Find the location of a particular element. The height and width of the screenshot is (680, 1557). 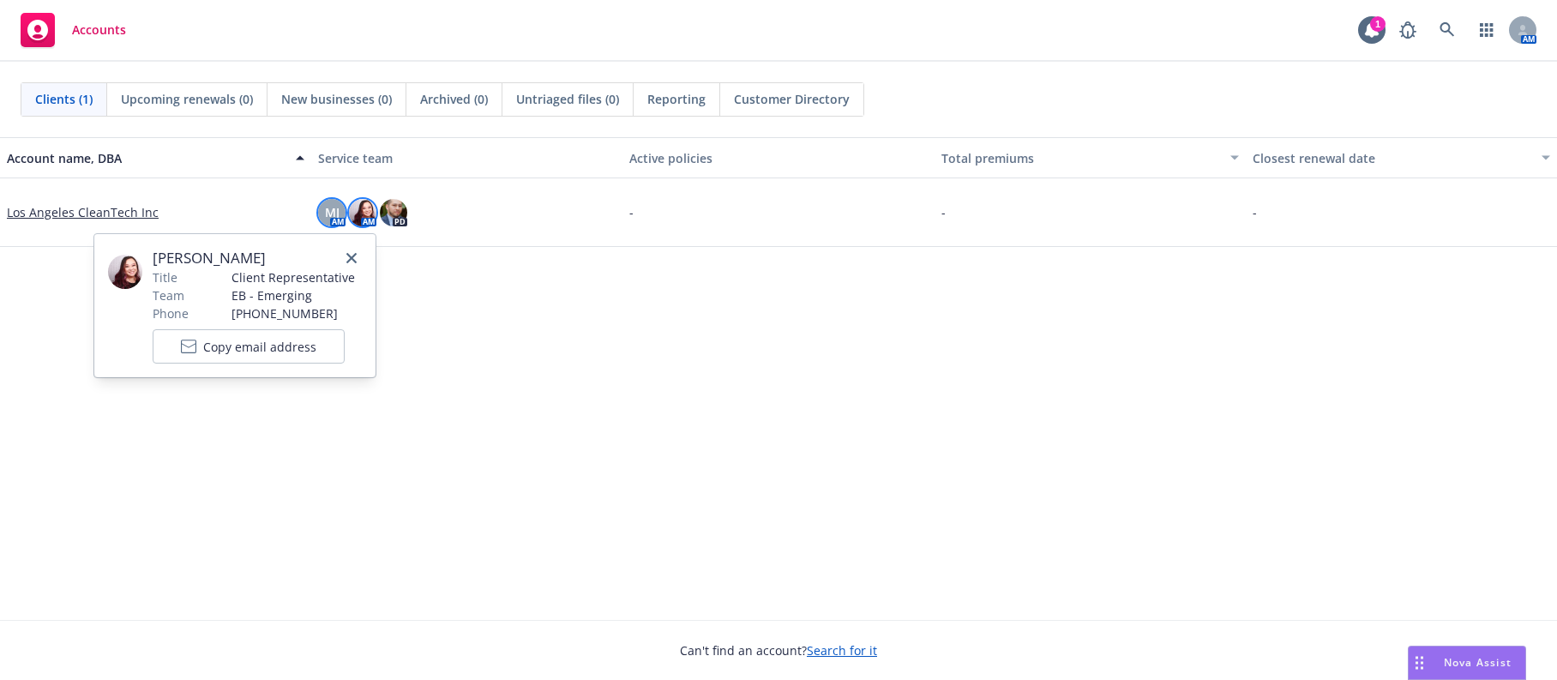

button: Total premiums is located at coordinates (1090, 158).